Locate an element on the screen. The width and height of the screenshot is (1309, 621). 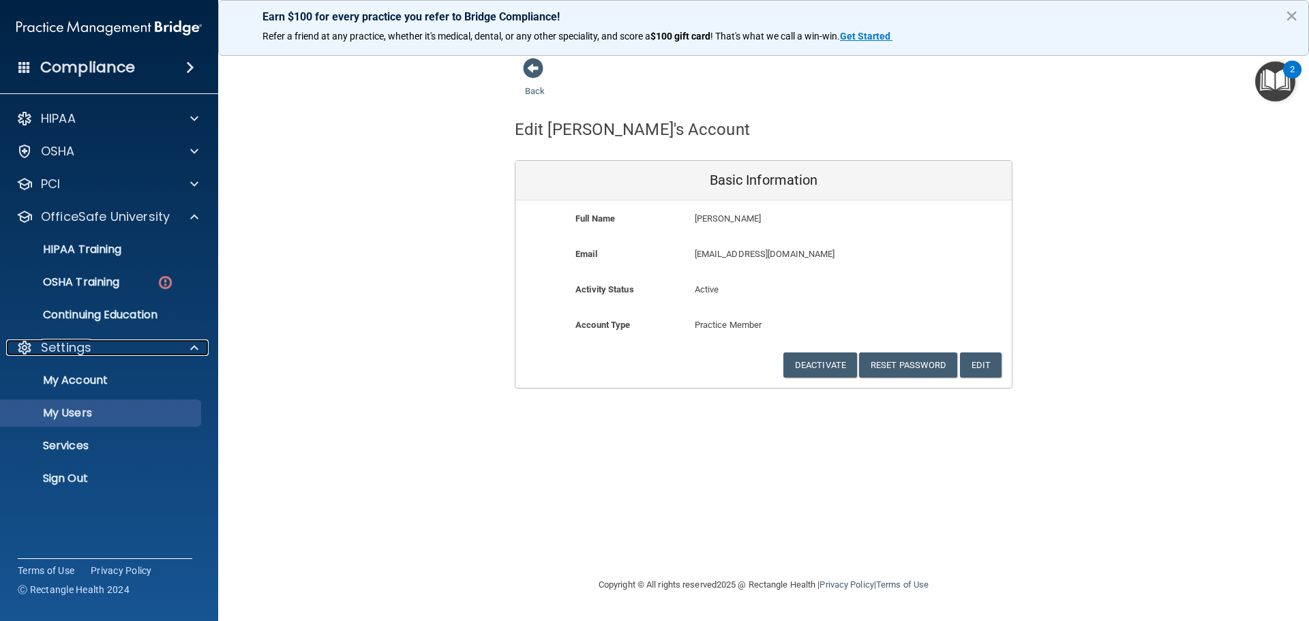
h4: Compliance is located at coordinates (87, 68).